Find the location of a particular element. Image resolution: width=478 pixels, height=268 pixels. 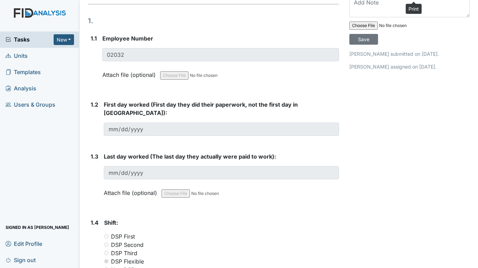

a: Tasks is located at coordinates (29, 39).